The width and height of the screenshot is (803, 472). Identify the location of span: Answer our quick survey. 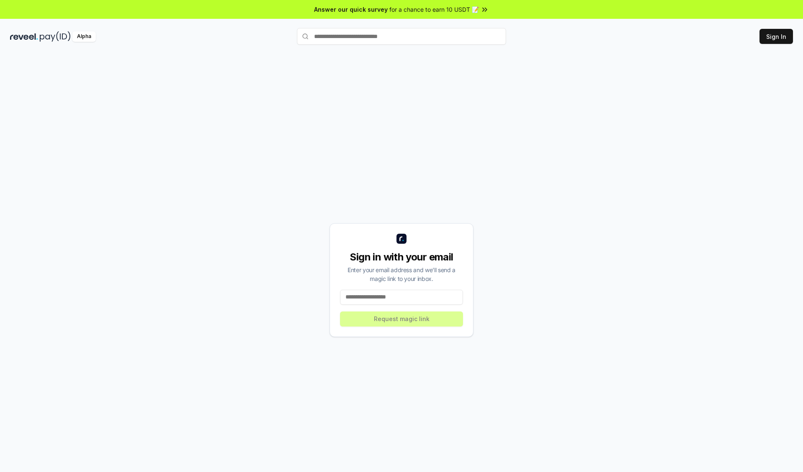
(351, 9).